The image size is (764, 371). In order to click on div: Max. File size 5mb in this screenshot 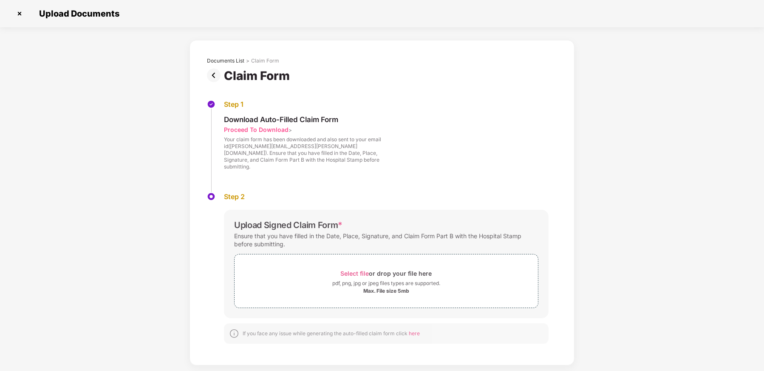, I will do `click(386, 291)`.